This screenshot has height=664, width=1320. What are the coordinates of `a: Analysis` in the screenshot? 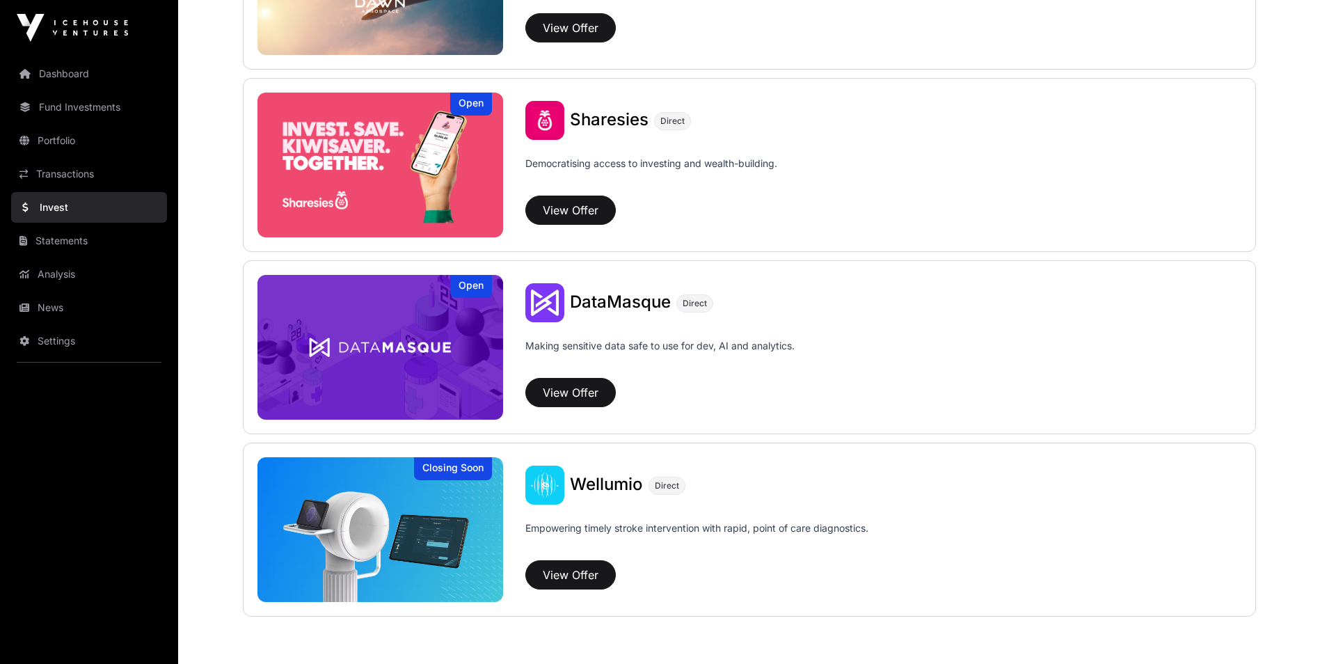 It's located at (89, 274).